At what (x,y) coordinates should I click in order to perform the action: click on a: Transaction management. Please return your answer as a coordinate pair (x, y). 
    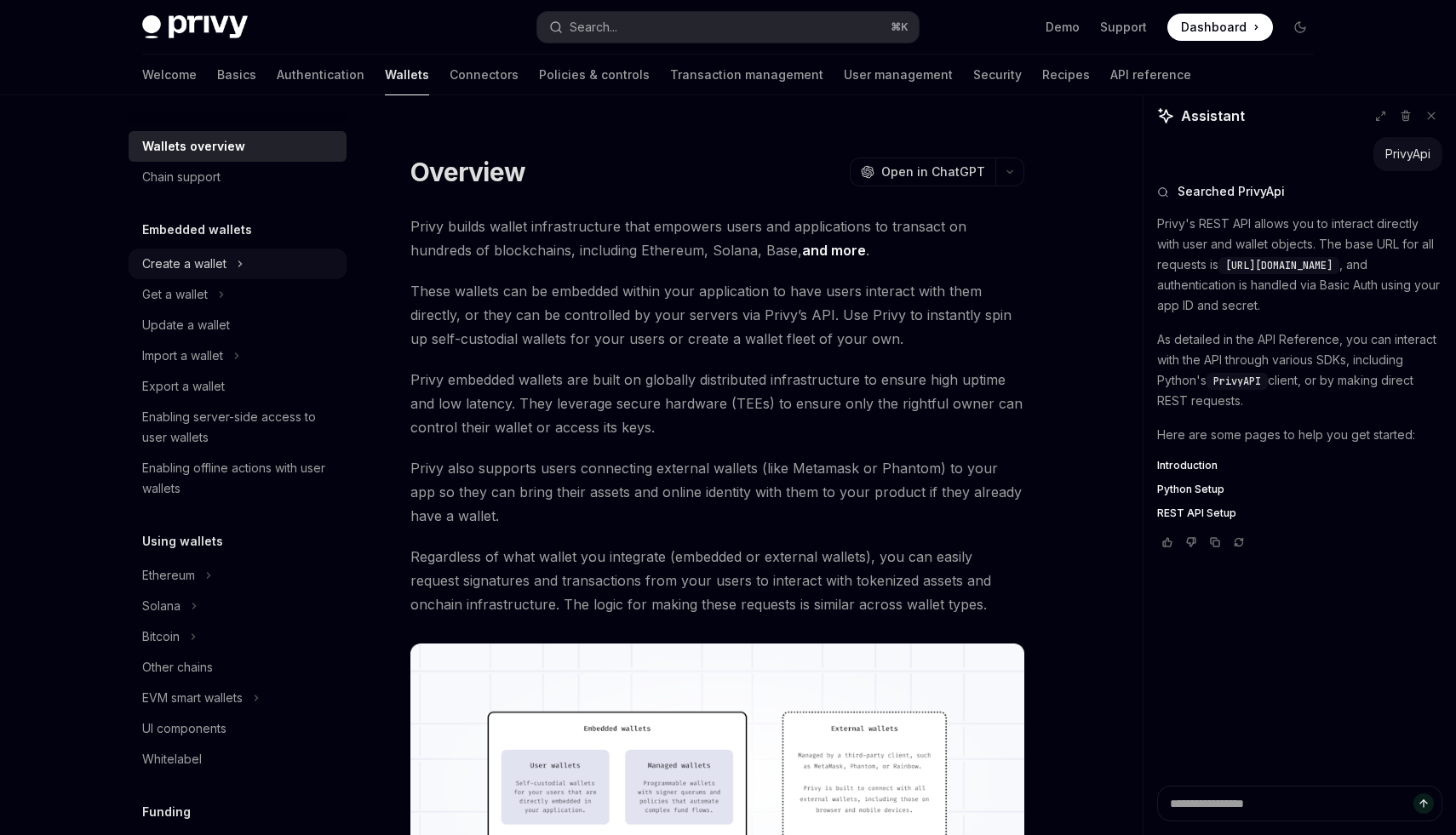
    Looking at the image, I should click on (747, 75).